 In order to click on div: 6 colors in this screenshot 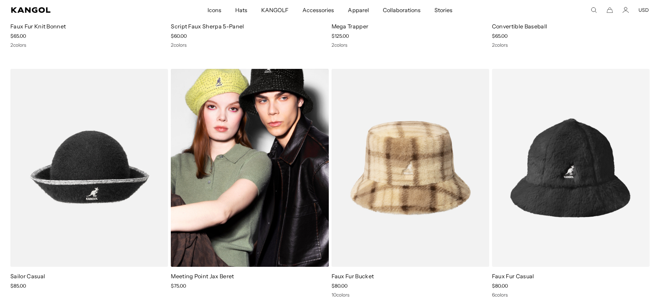, I will do `click(570, 295)`.